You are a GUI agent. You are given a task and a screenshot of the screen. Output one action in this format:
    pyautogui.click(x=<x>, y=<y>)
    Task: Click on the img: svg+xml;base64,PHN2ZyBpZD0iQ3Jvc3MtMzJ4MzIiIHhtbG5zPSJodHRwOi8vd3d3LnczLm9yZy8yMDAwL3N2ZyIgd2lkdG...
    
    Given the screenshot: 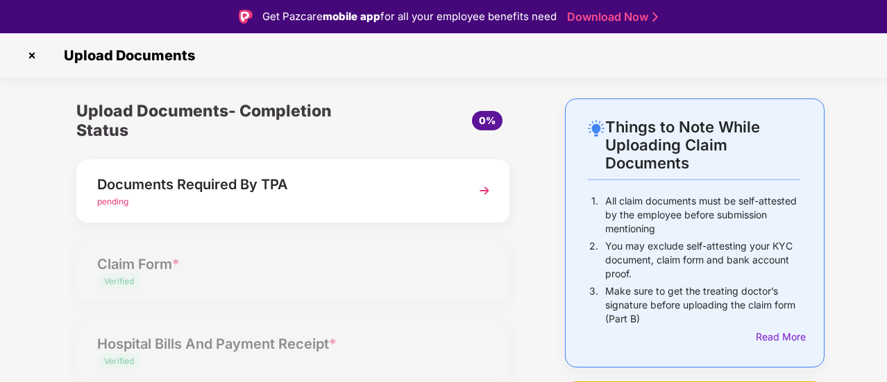 What is the action you would take?
    pyautogui.click(x=32, y=55)
    